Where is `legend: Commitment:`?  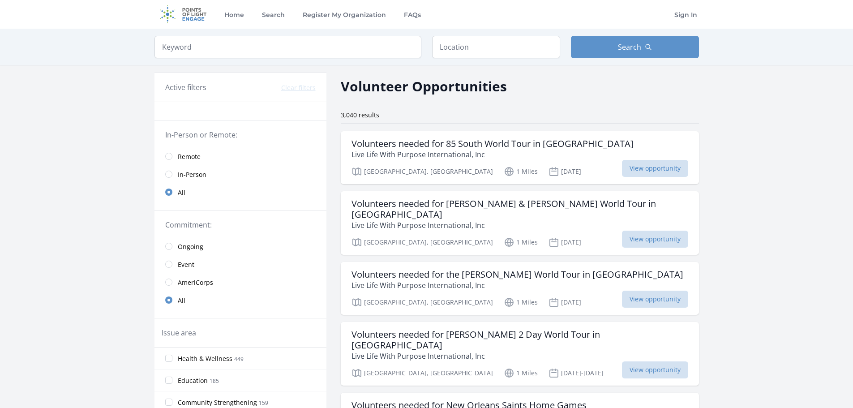 legend: Commitment: is located at coordinates (240, 225).